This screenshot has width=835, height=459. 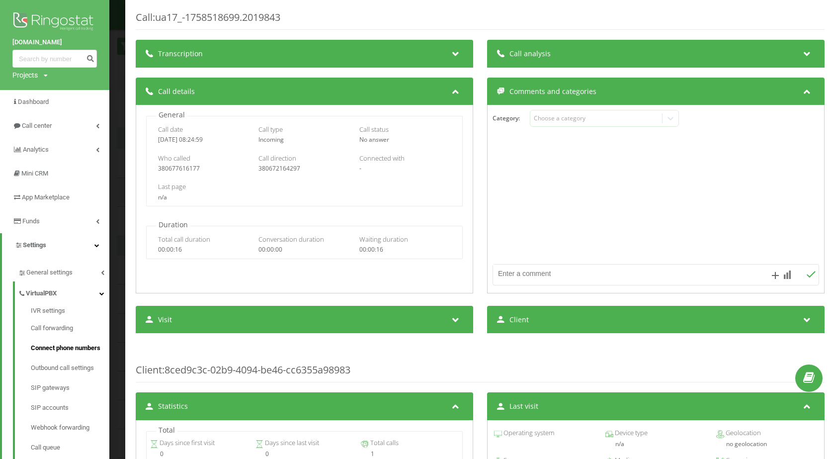 I want to click on span: Connect phone numbers, so click(x=66, y=348).